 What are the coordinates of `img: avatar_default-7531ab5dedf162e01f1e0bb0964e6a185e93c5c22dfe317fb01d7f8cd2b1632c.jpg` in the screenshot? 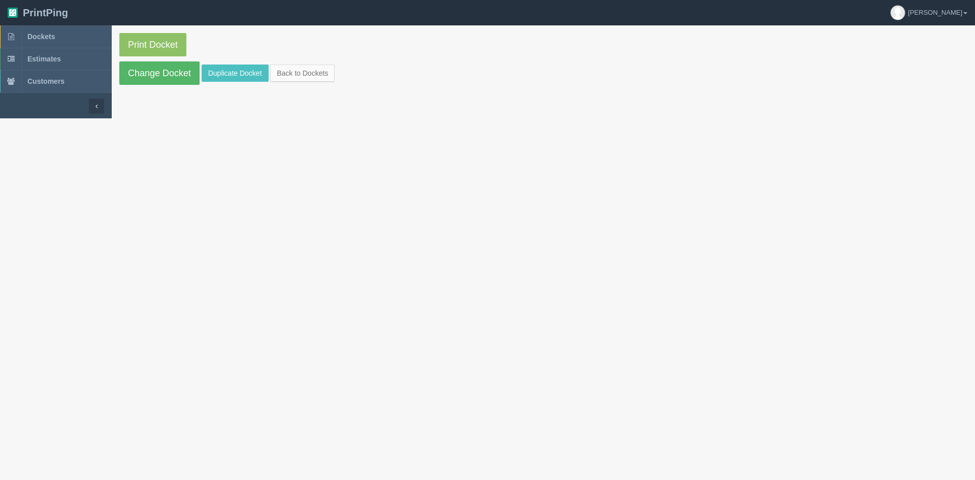 It's located at (898, 13).